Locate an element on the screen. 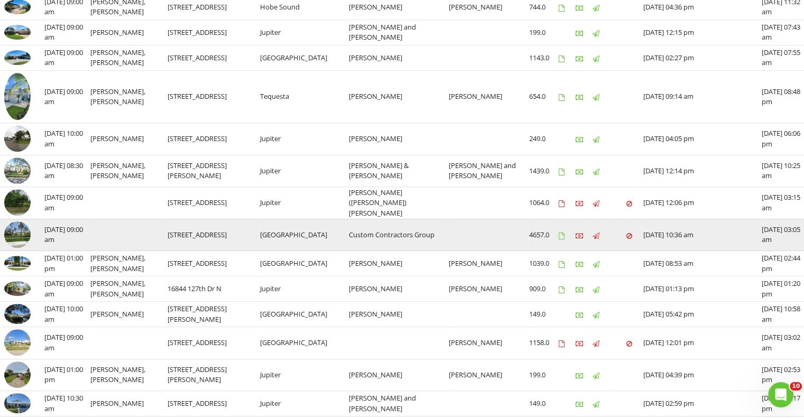  td: 4657.0 is located at coordinates (544, 235).